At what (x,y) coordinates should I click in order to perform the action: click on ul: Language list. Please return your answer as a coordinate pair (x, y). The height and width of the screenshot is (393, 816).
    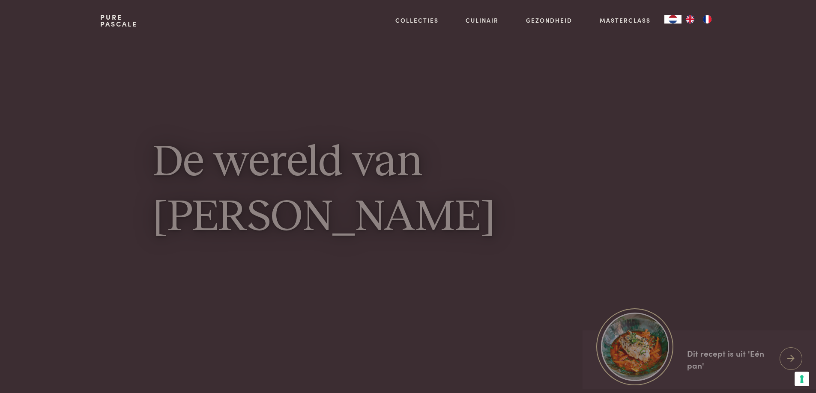
    Looking at the image, I should click on (698, 19).